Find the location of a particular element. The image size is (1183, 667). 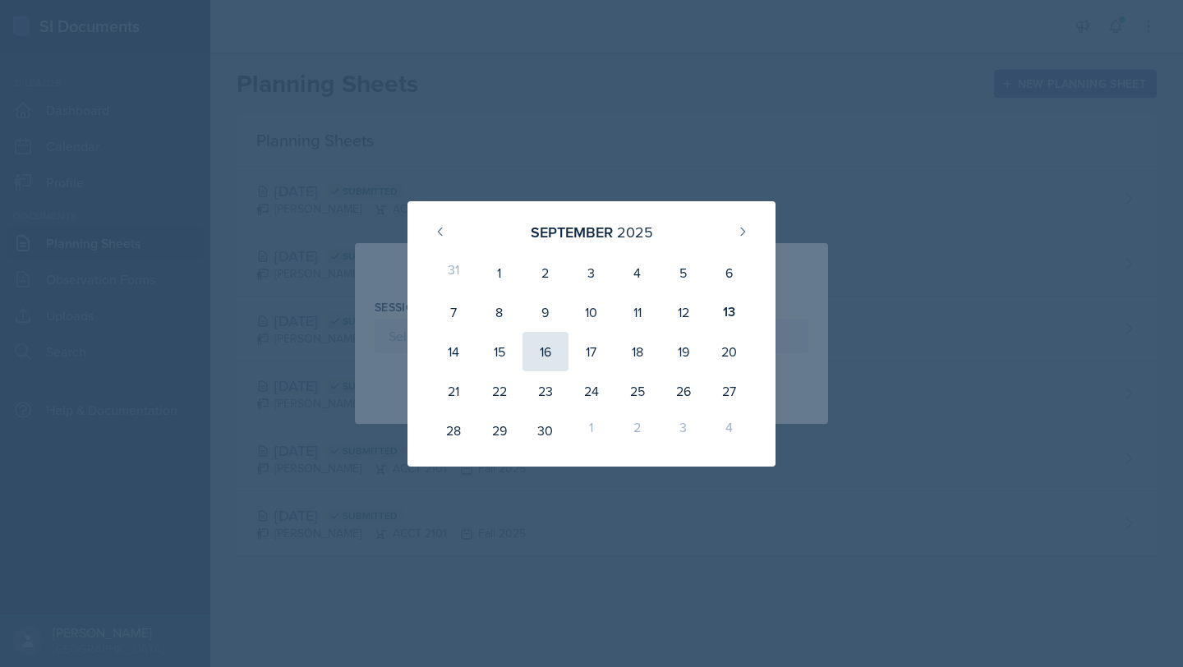

div: 26 is located at coordinates (684, 391).